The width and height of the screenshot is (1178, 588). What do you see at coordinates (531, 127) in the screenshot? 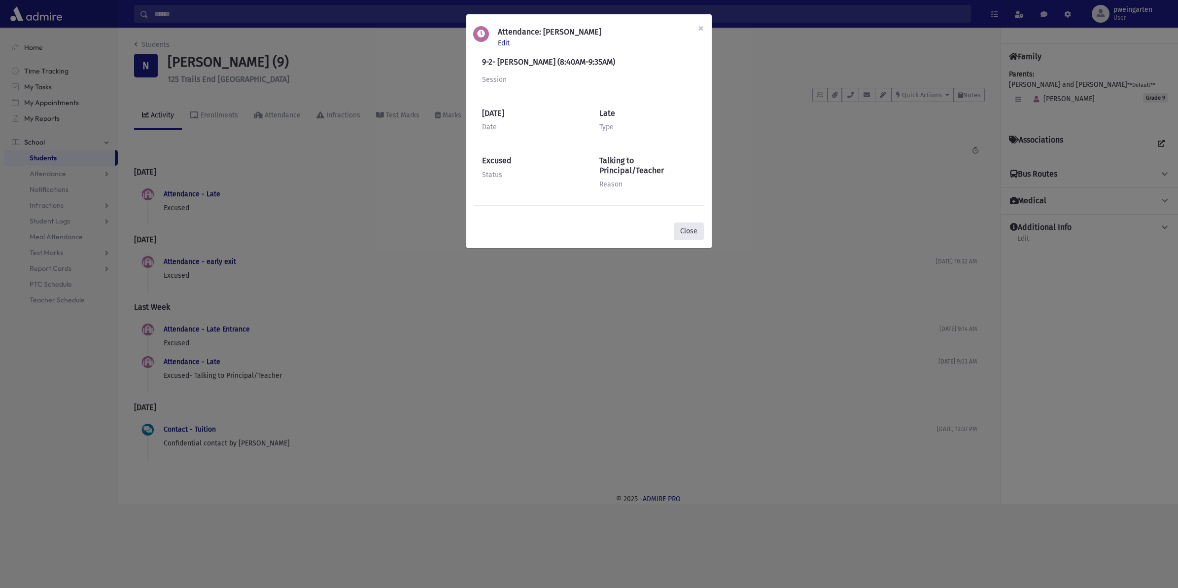
I see `div: Date` at bounding box center [531, 127].